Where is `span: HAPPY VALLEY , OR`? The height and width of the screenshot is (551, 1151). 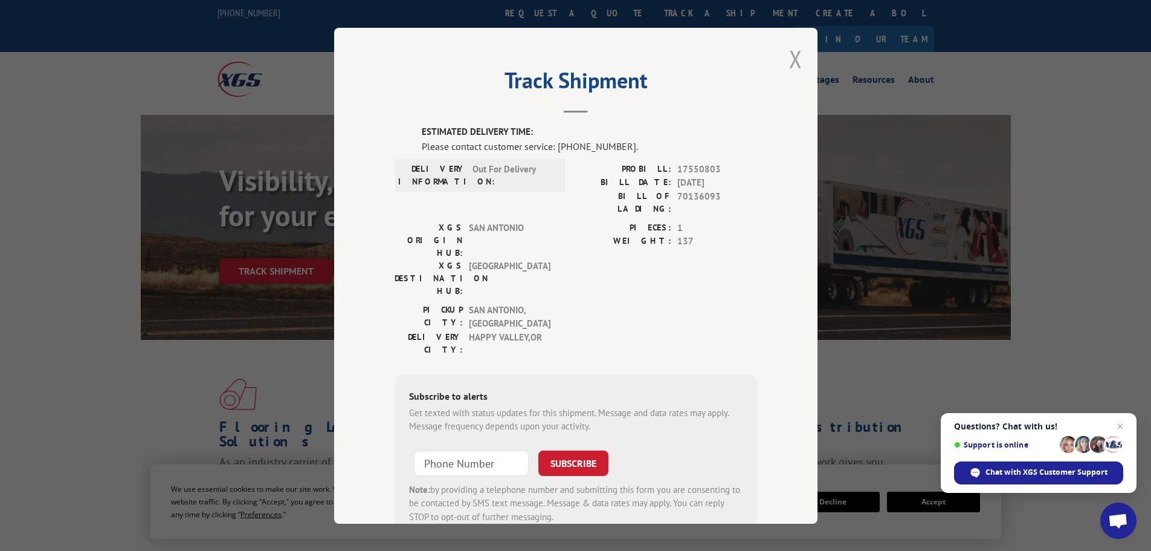
span: HAPPY VALLEY , OR is located at coordinates (510, 343).